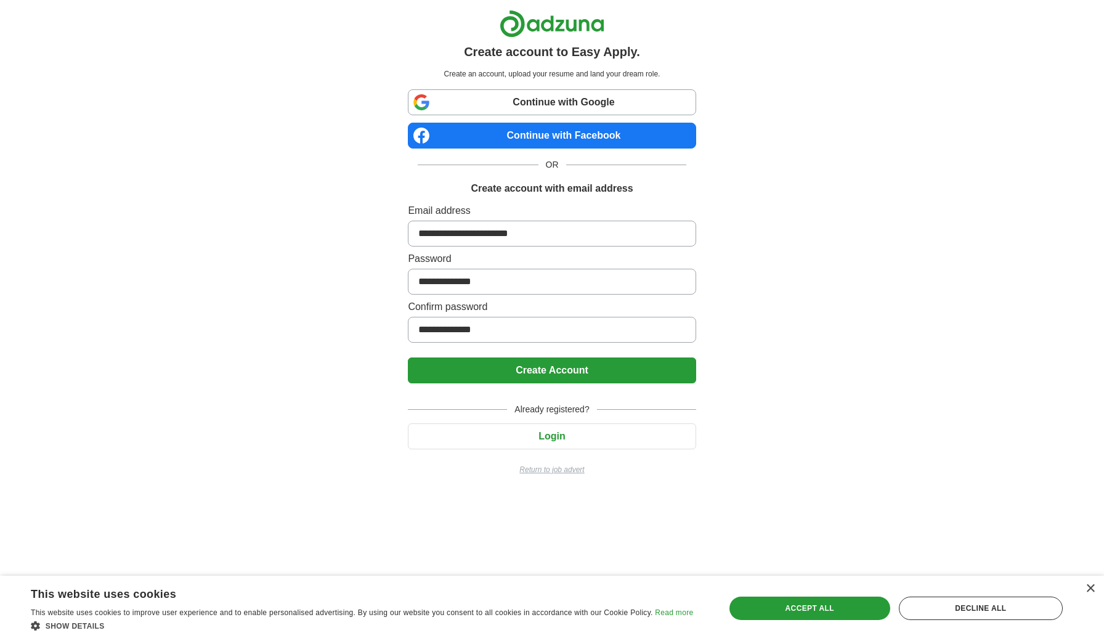  I want to click on span: OR, so click(552, 164).